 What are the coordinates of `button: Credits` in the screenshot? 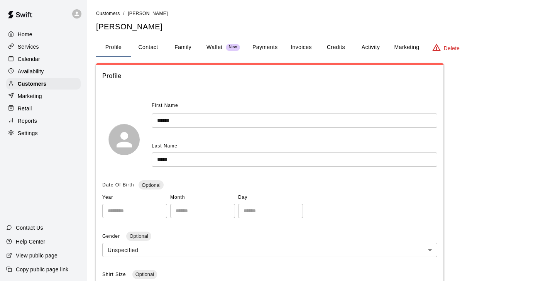 It's located at (335, 47).